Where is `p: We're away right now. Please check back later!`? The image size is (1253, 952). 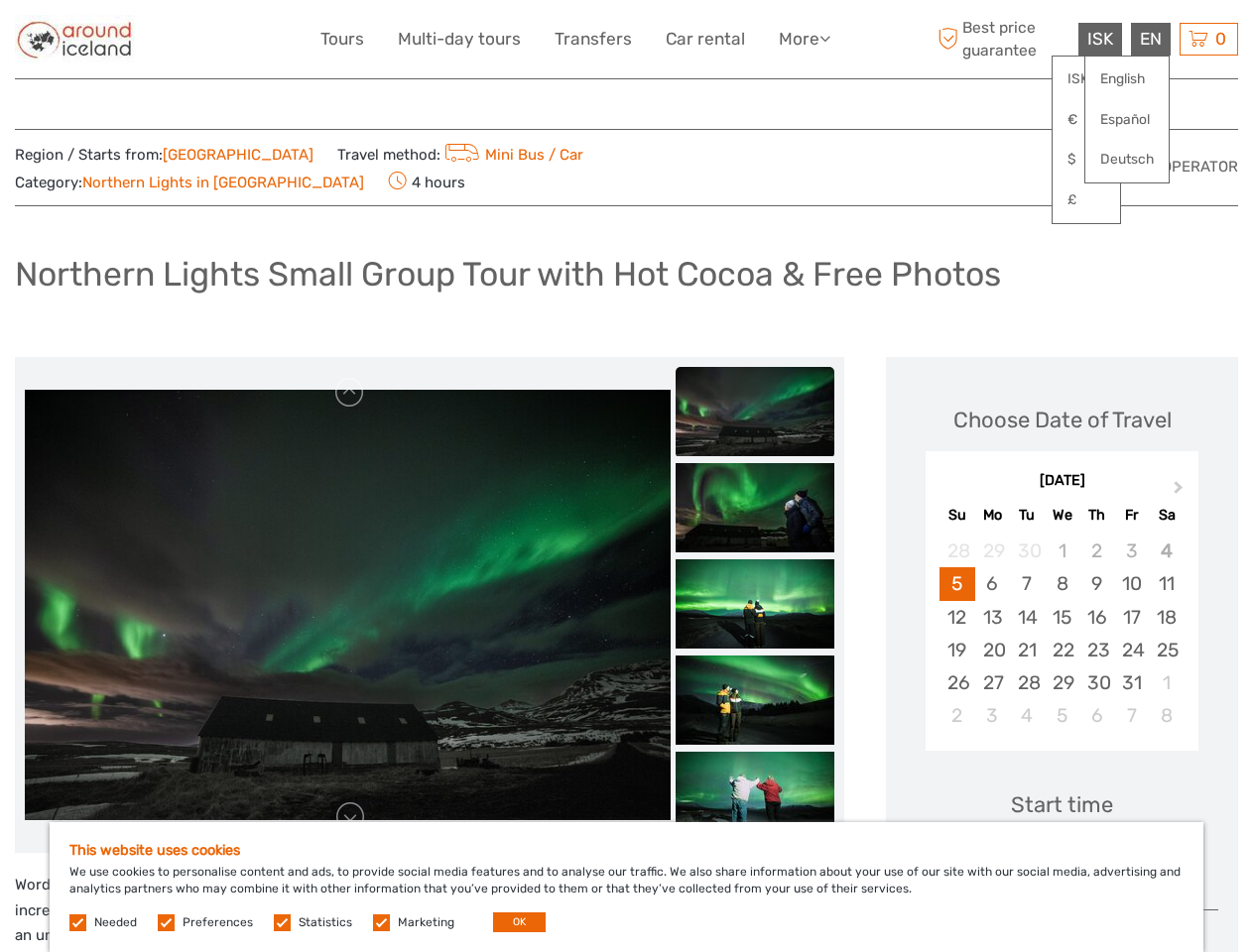 p: We're away right now. Please check back later! is located at coordinates (126, 43).